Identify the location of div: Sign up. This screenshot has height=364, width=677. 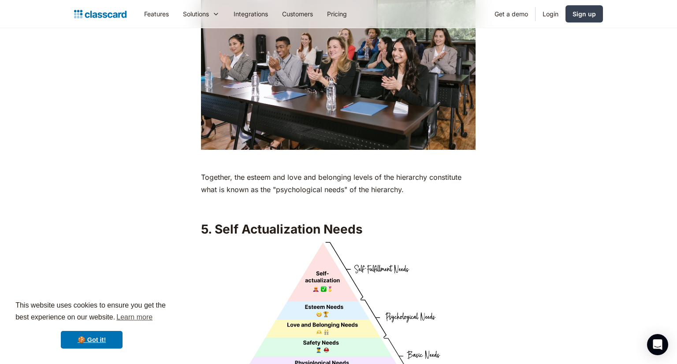
(584, 14).